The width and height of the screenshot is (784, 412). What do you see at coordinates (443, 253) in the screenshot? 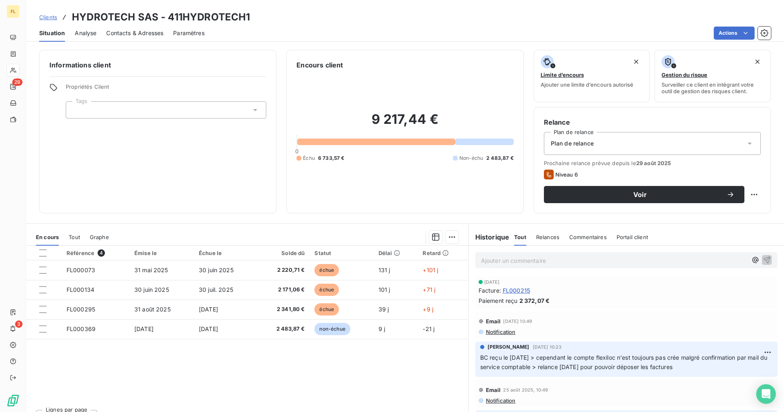
I see `div: Retard` at bounding box center [443, 253].